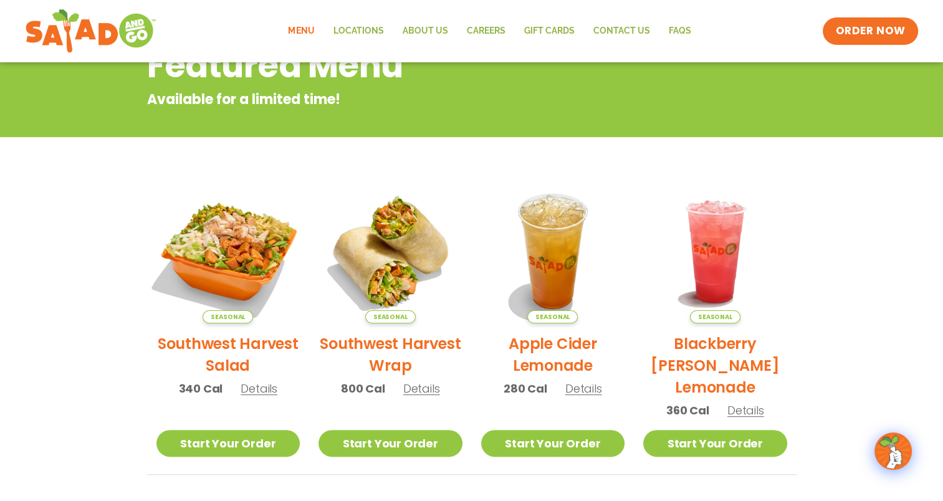  Describe the element at coordinates (621, 31) in the screenshot. I see `a: Contact Us` at that location.